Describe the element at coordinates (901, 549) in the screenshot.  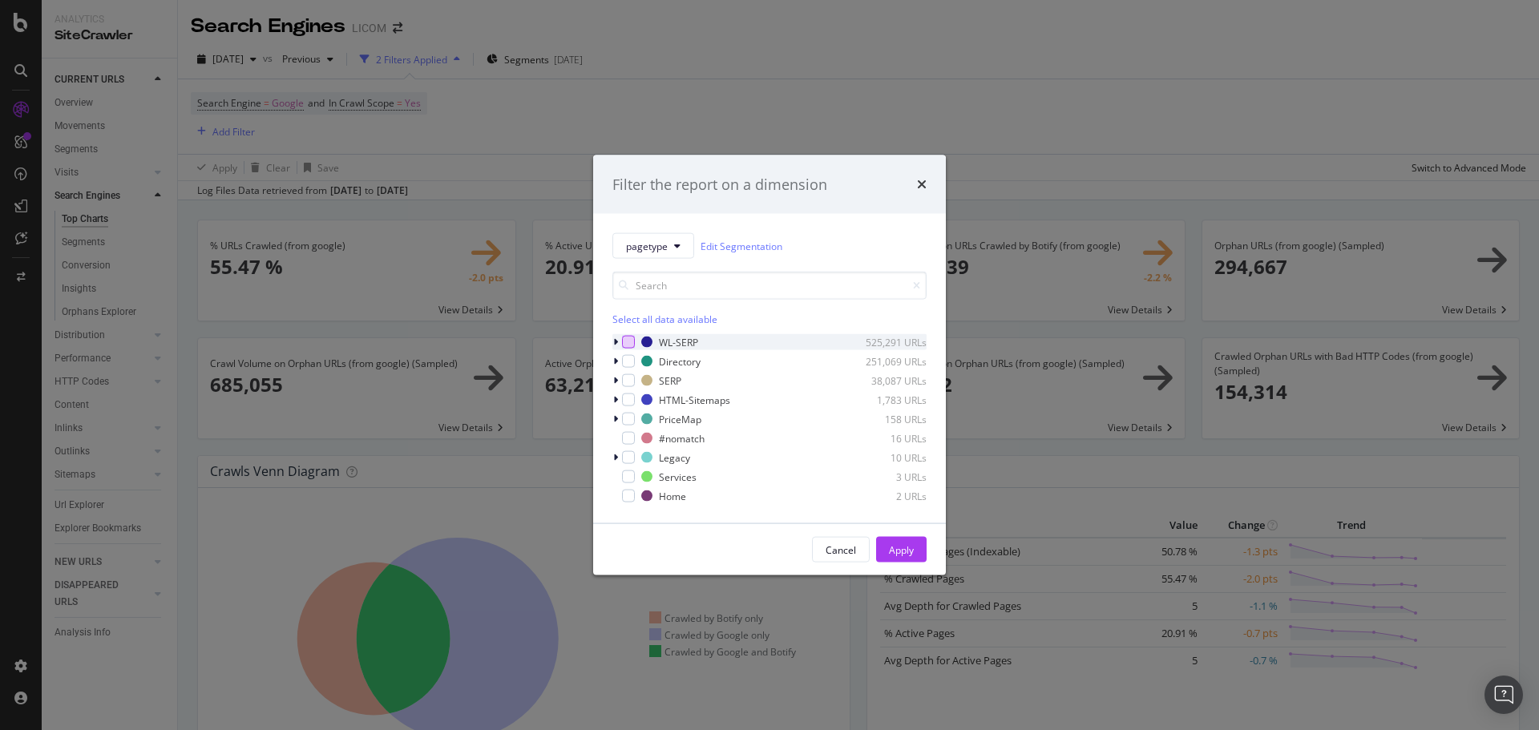
I see `div: Apply` at that location.